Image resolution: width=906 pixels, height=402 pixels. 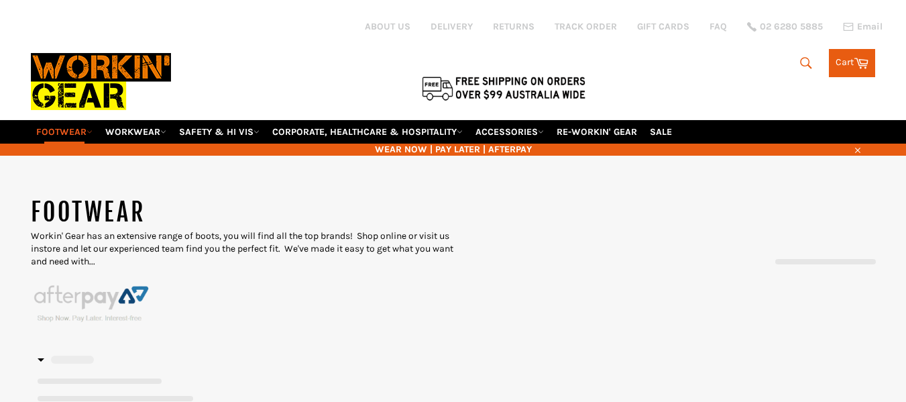 I want to click on a: WORKWEAR, so click(x=135, y=131).